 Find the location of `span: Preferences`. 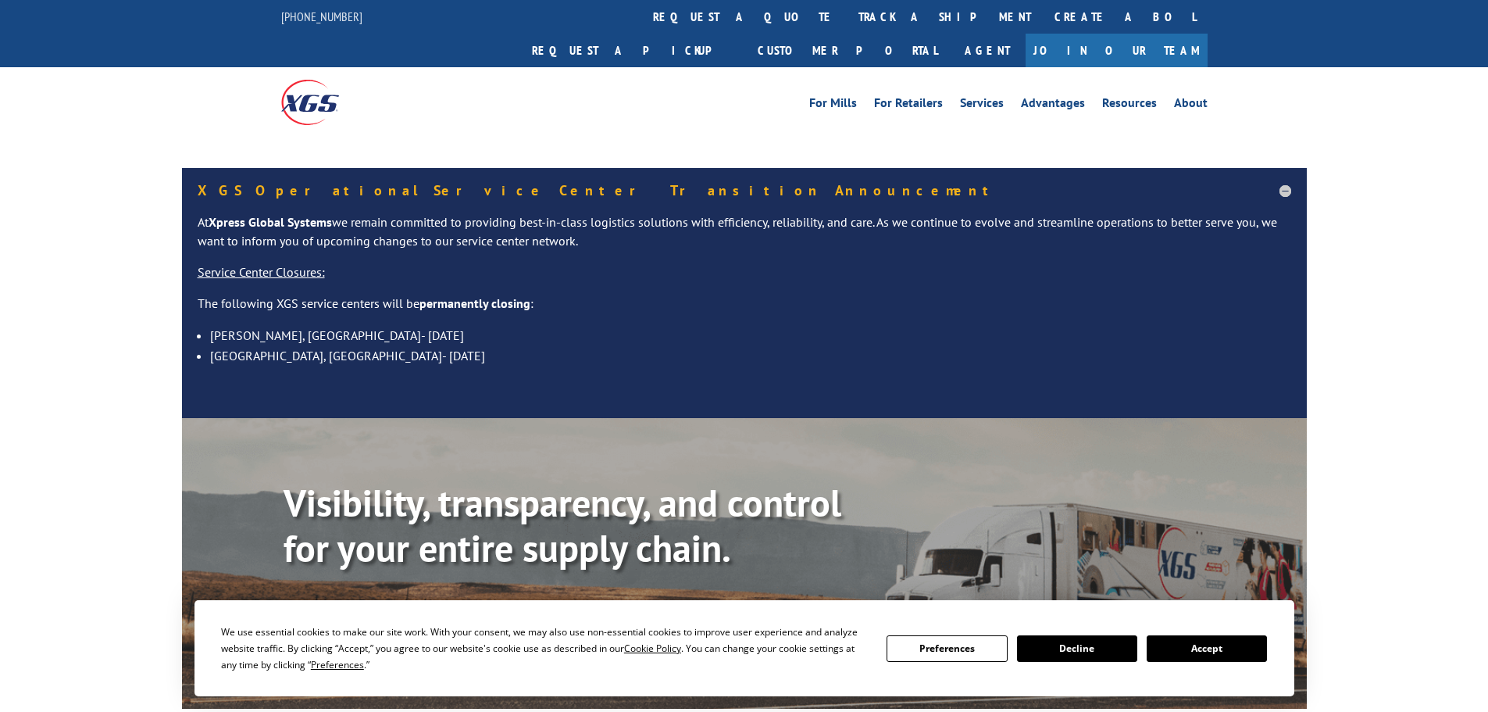

span: Preferences is located at coordinates (337, 664).